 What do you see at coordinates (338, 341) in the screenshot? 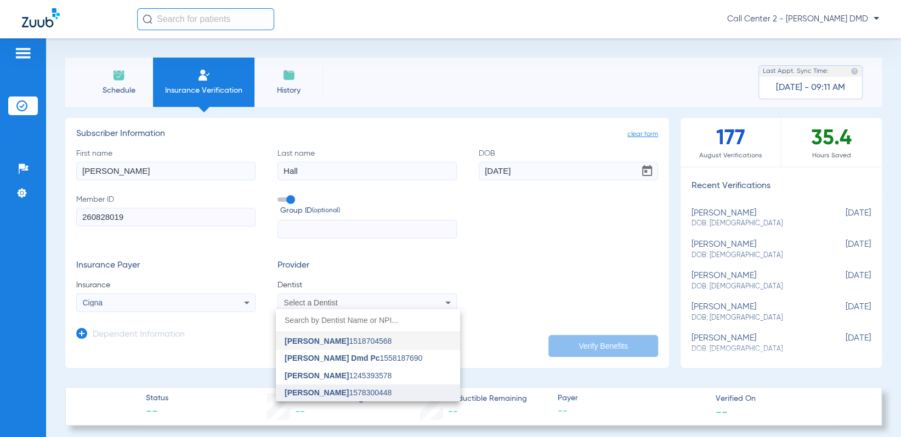
I see `span: 1518704568` at bounding box center [338, 341].